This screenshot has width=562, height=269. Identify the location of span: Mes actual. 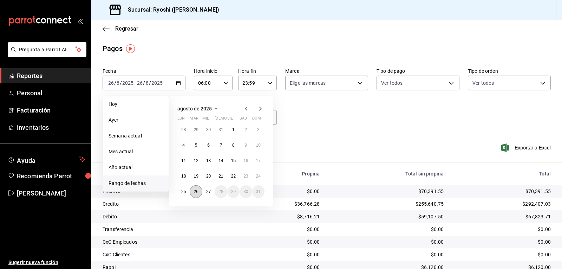
(136, 151).